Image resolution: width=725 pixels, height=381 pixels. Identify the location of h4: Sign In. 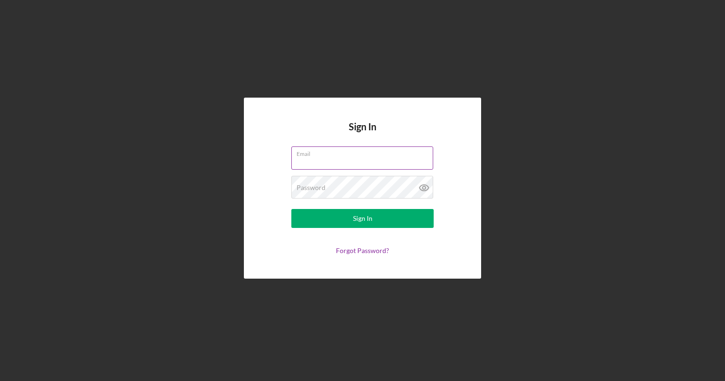
(362, 134).